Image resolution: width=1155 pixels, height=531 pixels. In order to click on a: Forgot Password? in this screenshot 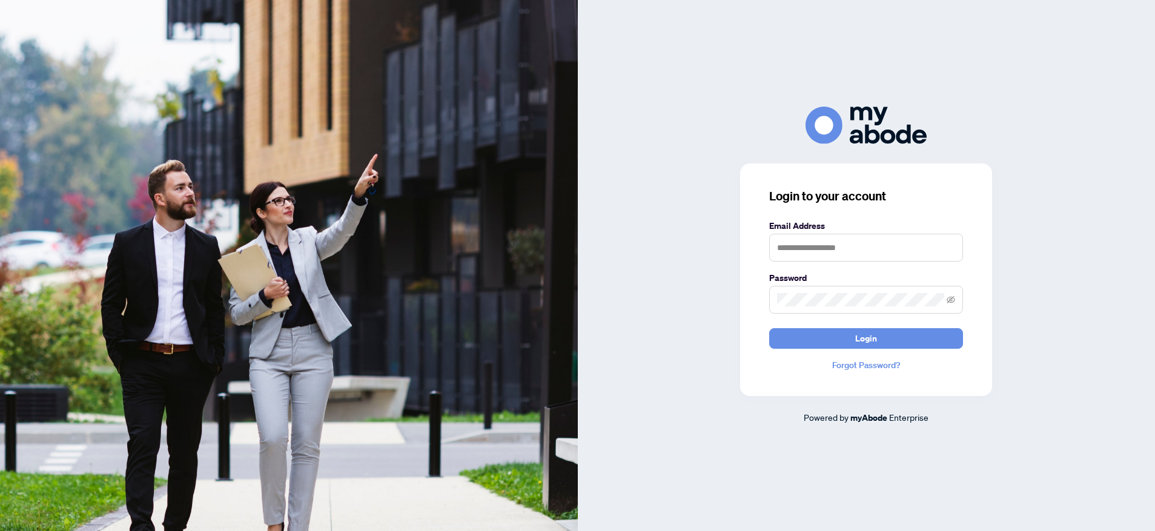, I will do `click(866, 365)`.